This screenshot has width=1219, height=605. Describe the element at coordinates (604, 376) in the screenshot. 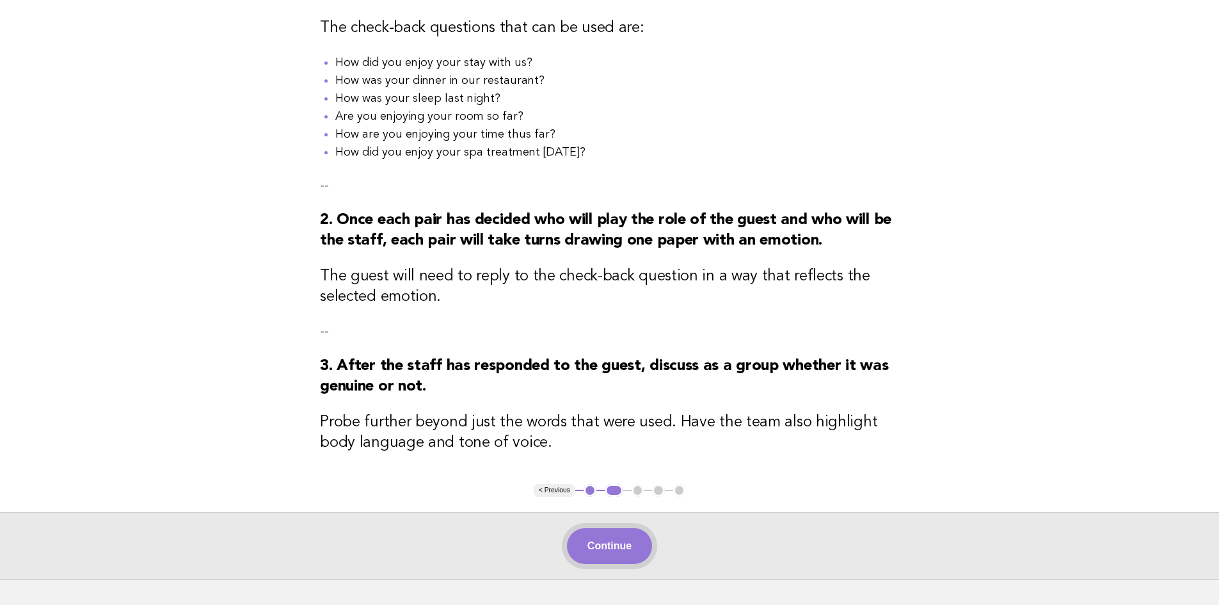

I see `strong: 3. After the staff has responded to the guest, discuss as a group whether it was genuine or not.` at that location.